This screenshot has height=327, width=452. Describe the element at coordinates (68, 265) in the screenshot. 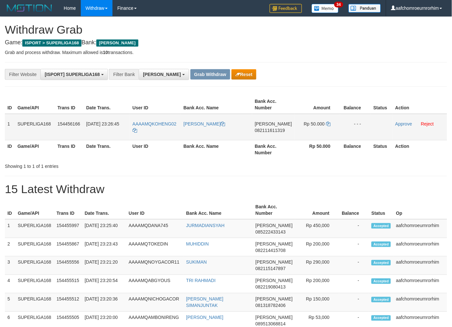

I see `td: 154455556` at that location.